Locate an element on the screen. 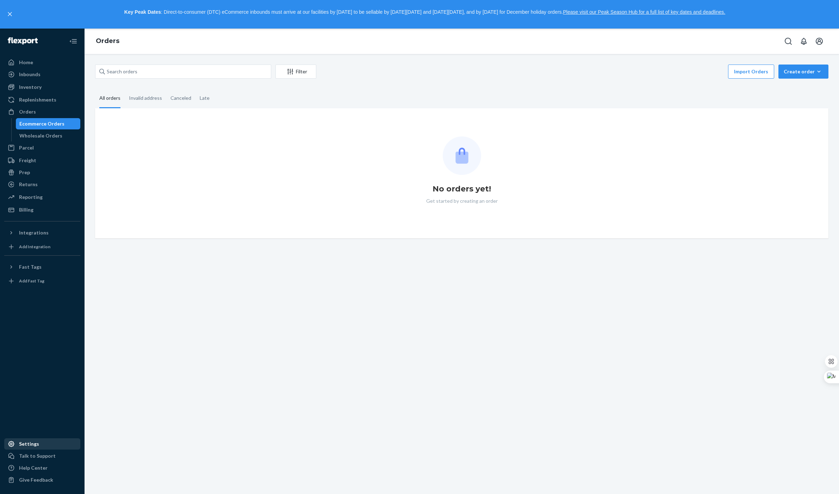 The width and height of the screenshot is (839, 494). div: Canceled is located at coordinates (181, 98).